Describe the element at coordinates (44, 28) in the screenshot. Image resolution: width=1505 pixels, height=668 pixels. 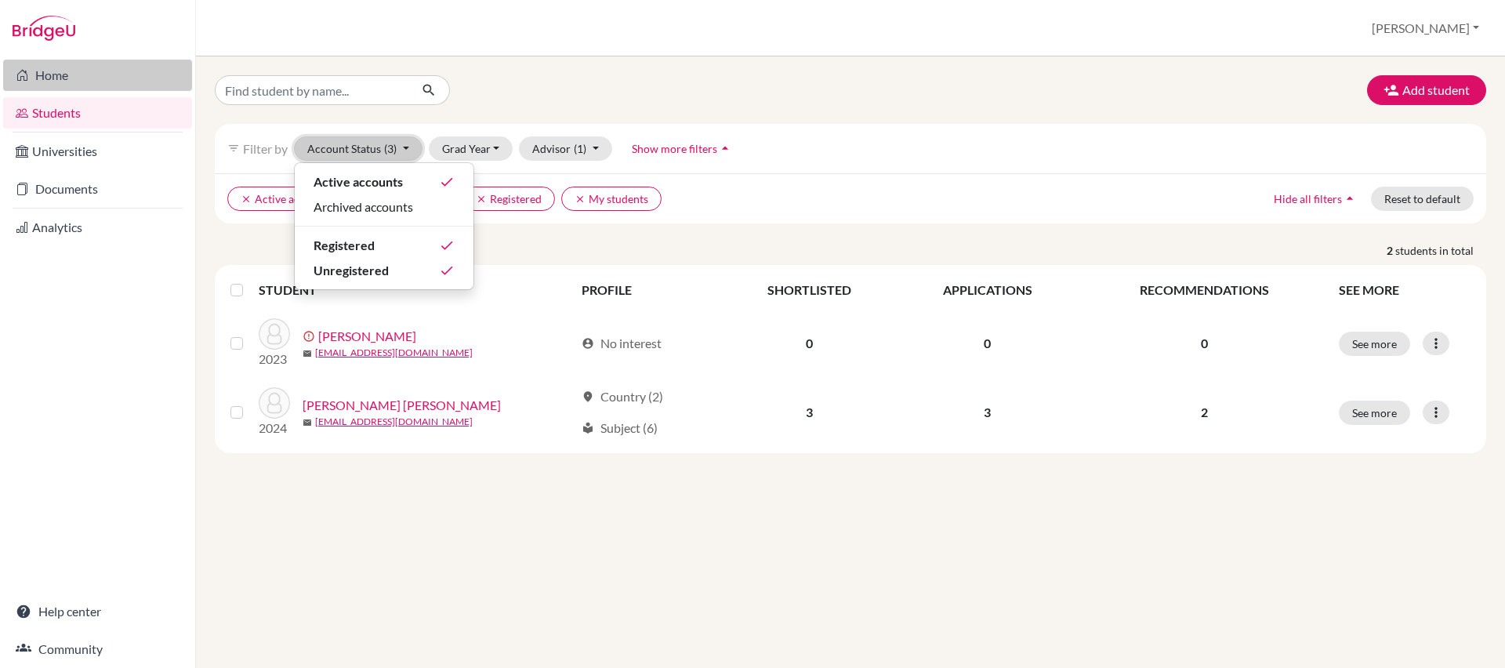
I see `img: Bridge-U` at that location.